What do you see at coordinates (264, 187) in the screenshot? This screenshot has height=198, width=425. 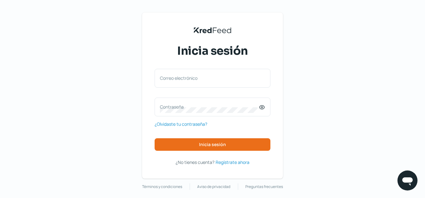 I see `a: Preguntas frecuentes` at bounding box center [264, 187].